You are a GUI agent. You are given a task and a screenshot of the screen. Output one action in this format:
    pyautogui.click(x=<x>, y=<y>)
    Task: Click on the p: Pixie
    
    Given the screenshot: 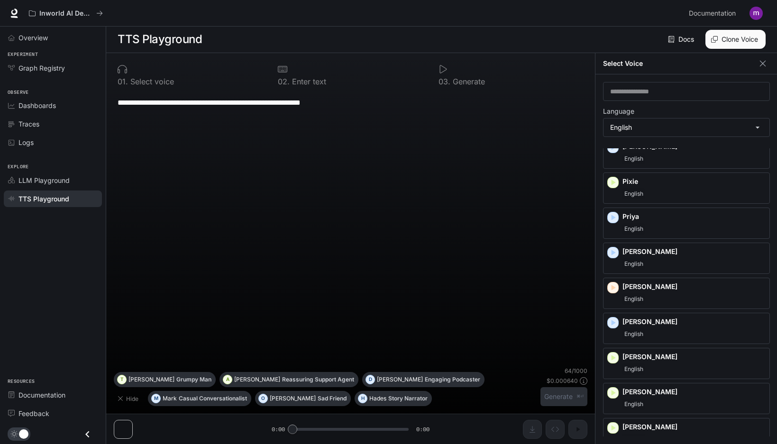 What is the action you would take?
    pyautogui.click(x=694, y=182)
    